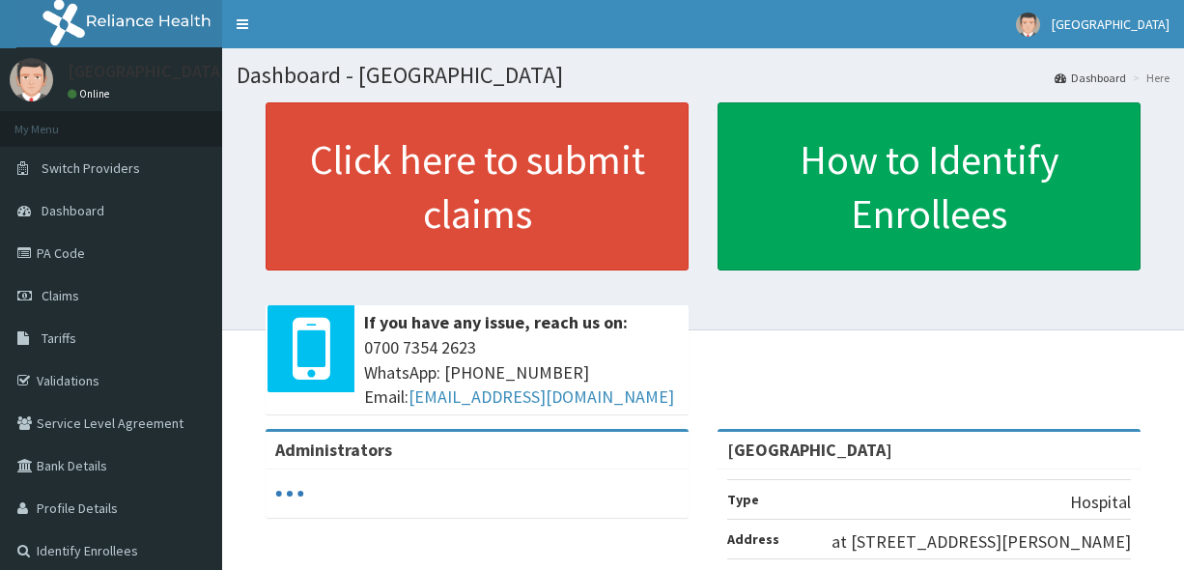 The width and height of the screenshot is (1184, 570). Describe the element at coordinates (59, 338) in the screenshot. I see `span: Tariffs` at that location.